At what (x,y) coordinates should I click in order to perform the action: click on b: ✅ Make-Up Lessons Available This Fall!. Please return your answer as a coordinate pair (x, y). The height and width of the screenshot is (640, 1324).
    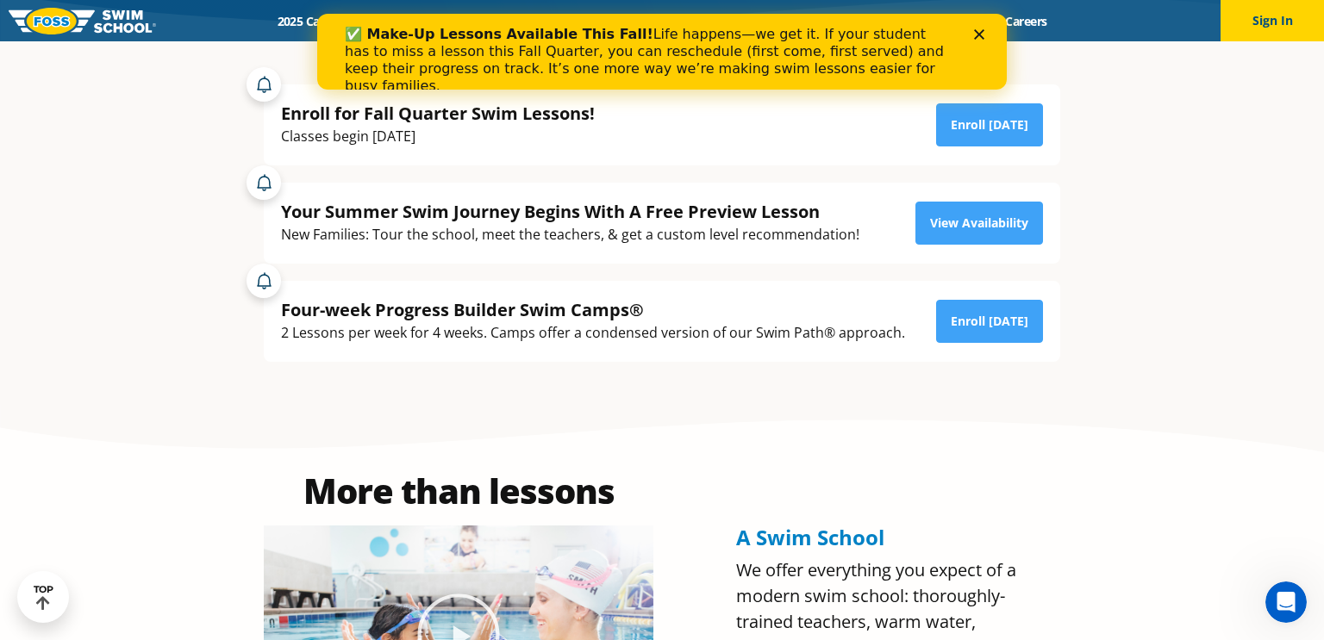
    Looking at the image, I should click on (182, 20).